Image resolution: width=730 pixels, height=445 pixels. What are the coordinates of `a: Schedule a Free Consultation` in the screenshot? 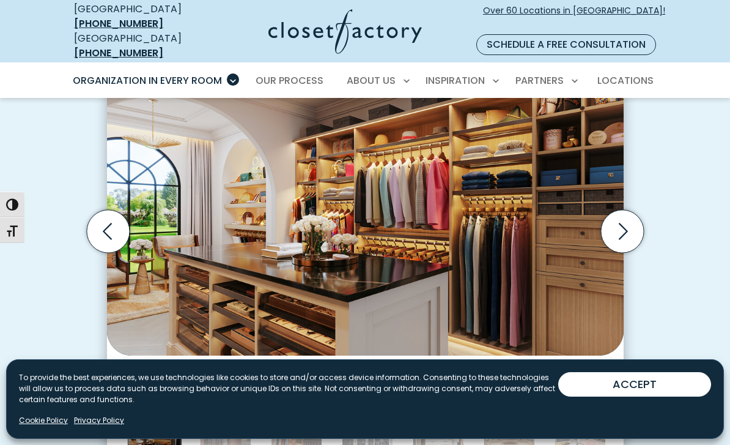 It's located at (567, 45).